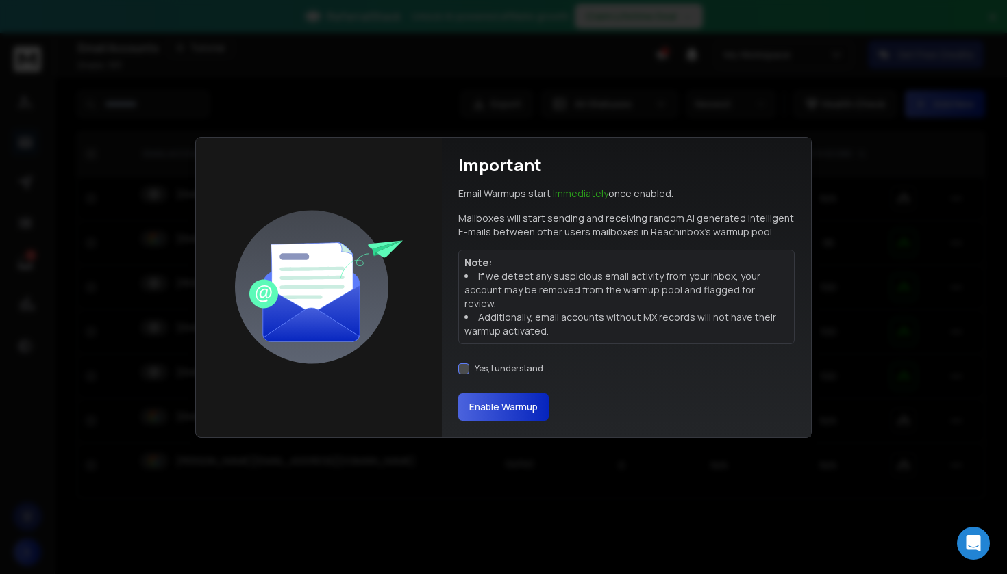  Describe the element at coordinates (626, 290) in the screenshot. I see `li: If we detect any suspicious email activity from your inbox, your account may be removed from the ...` at that location.